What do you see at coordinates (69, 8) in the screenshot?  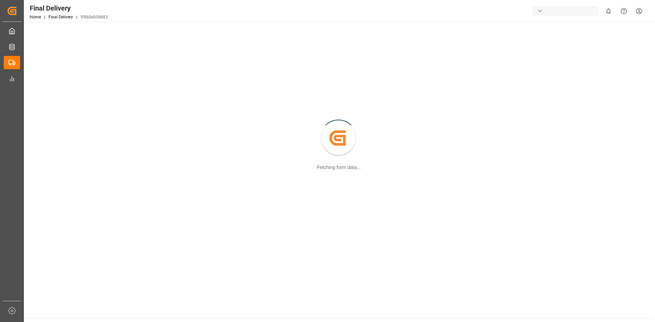 I see `div: Final Delivery` at bounding box center [69, 8].